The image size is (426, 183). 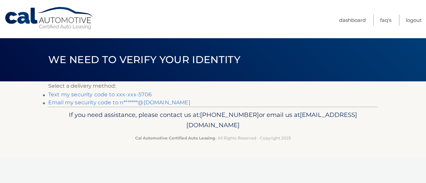 What do you see at coordinates (213, 120) in the screenshot?
I see `p: If you need assistance, please contact us at: or email us at` at bounding box center [213, 120].